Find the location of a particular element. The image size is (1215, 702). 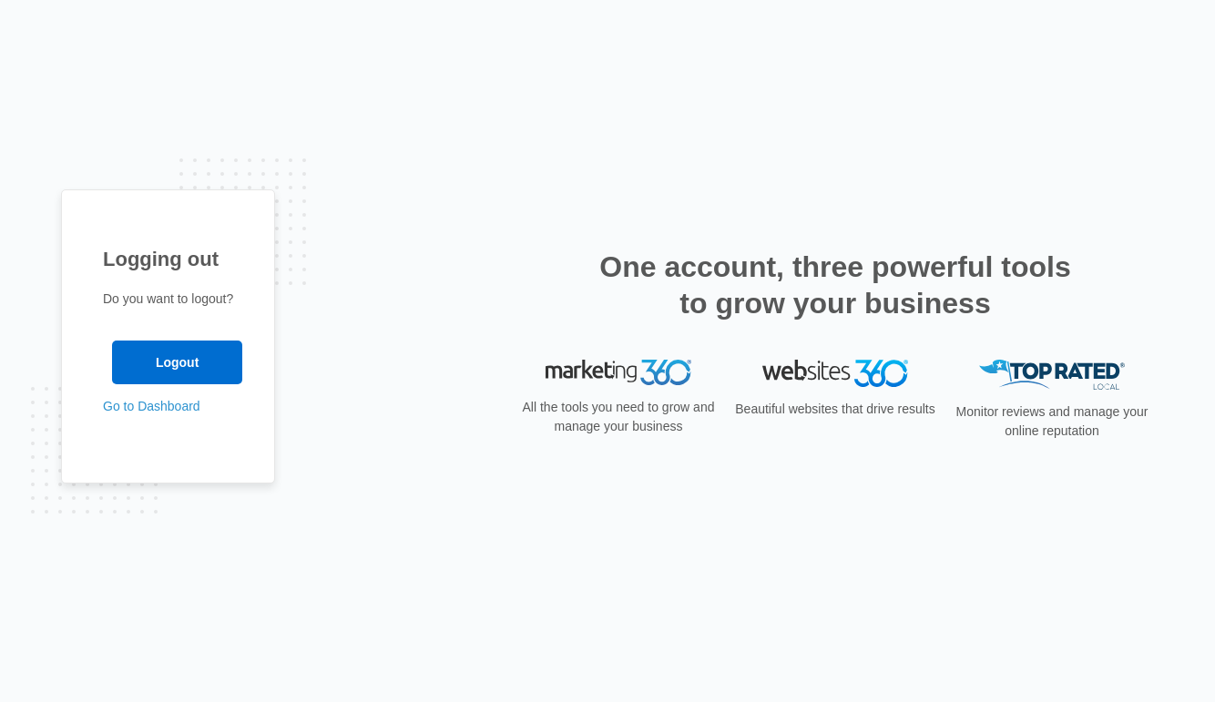

p: Do you want to logout? is located at coordinates (168, 299).